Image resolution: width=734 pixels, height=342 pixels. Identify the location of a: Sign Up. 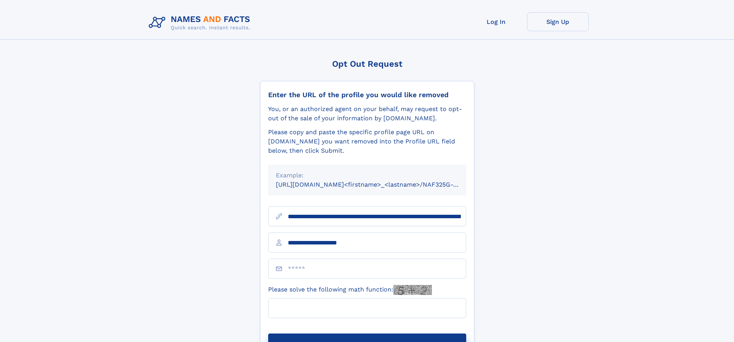
(558, 22).